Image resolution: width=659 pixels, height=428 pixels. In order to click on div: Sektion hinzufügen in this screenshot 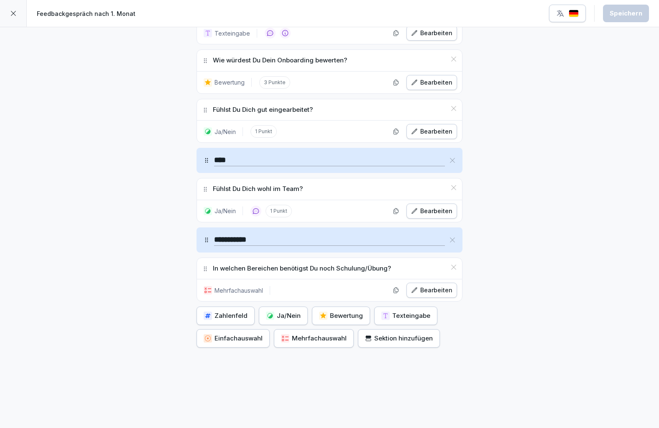, I will do `click(399, 338)`.